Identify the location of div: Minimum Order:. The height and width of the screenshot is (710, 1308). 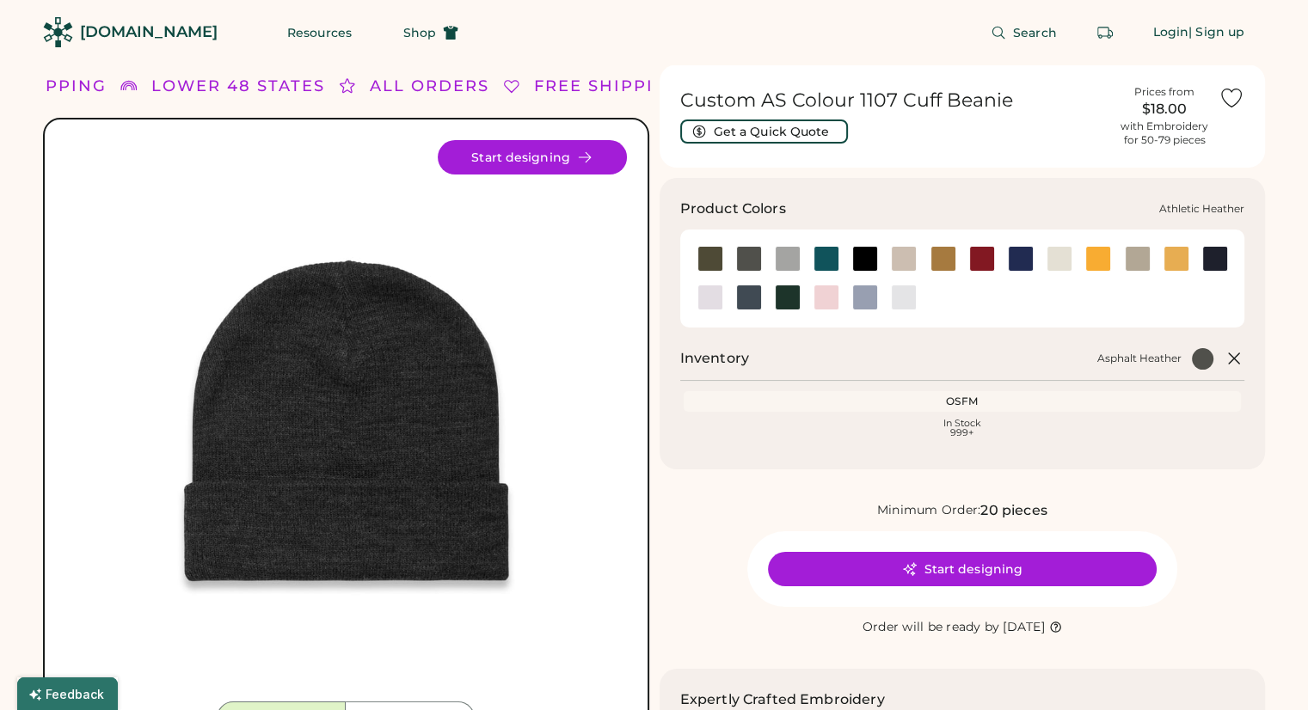
(929, 511).